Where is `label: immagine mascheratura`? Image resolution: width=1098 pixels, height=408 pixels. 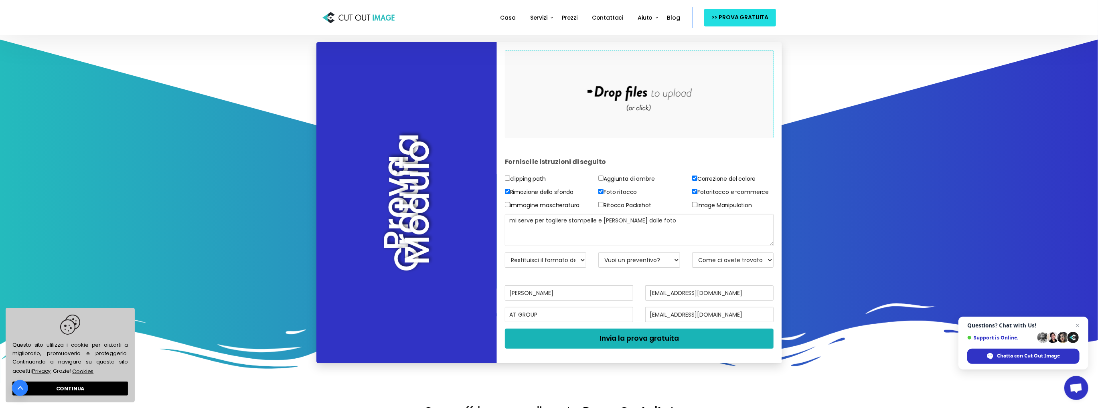
label: immagine mascheratura is located at coordinates (542, 205).